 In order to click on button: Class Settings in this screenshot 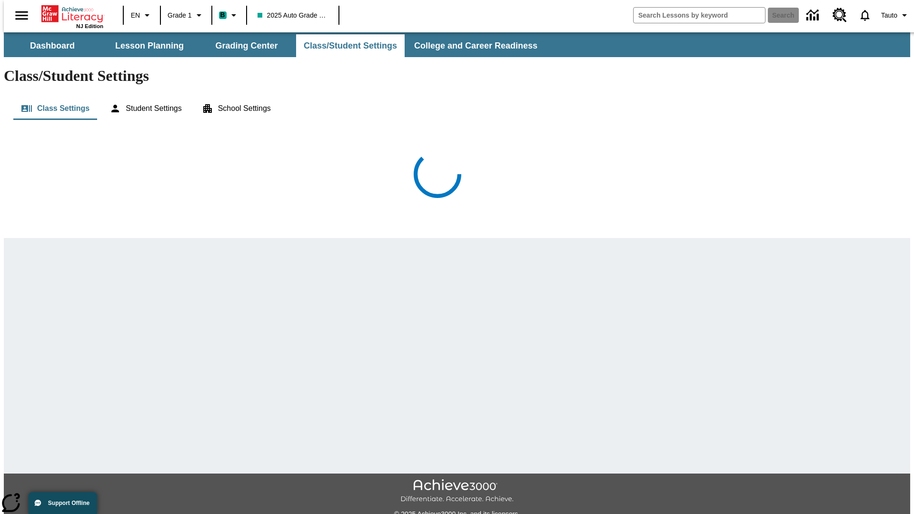, I will do `click(55, 109)`.